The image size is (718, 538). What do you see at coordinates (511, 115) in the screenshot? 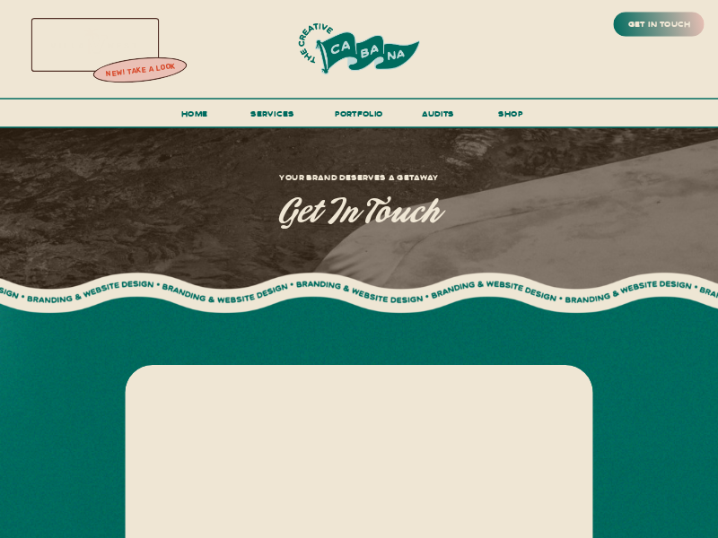
I see `h3: shop` at bounding box center [511, 115].